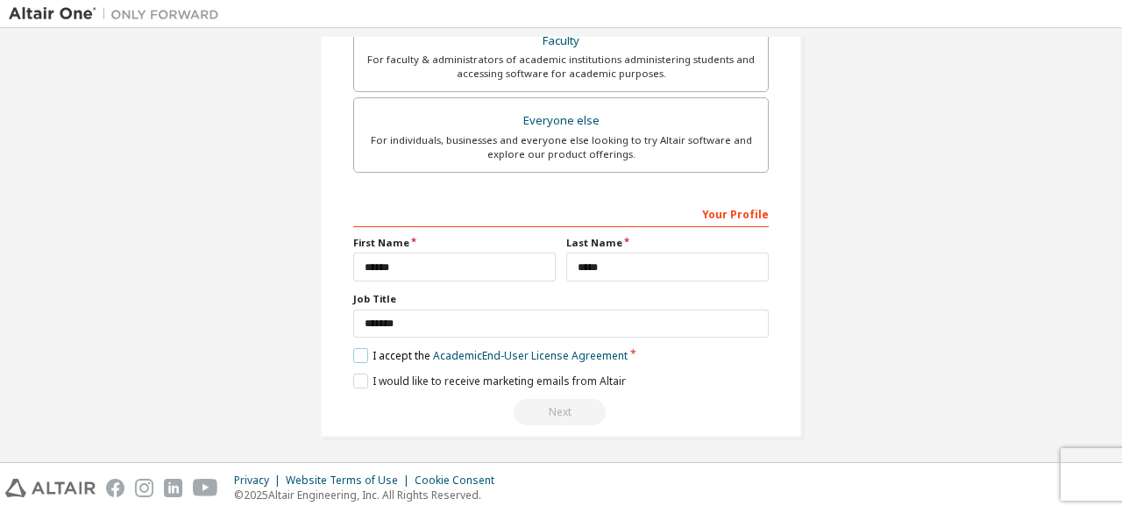  What do you see at coordinates (259, 480) in the screenshot?
I see `div: Privacy` at bounding box center [259, 480].